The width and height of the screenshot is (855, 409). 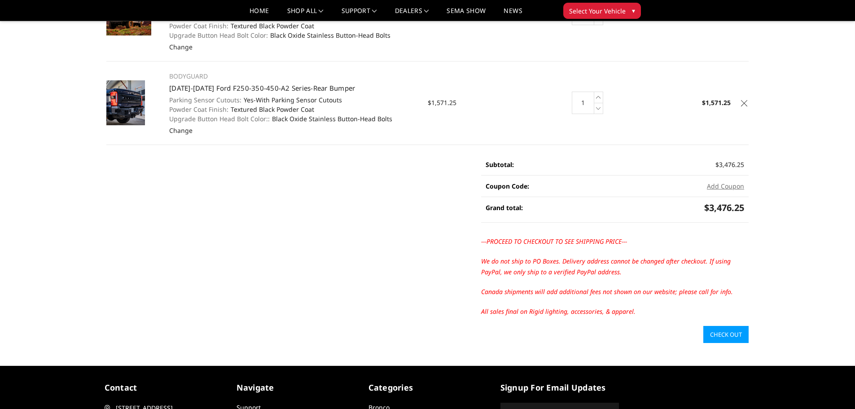 What do you see at coordinates (296, 387) in the screenshot?
I see `h5: Navigate` at bounding box center [296, 387].